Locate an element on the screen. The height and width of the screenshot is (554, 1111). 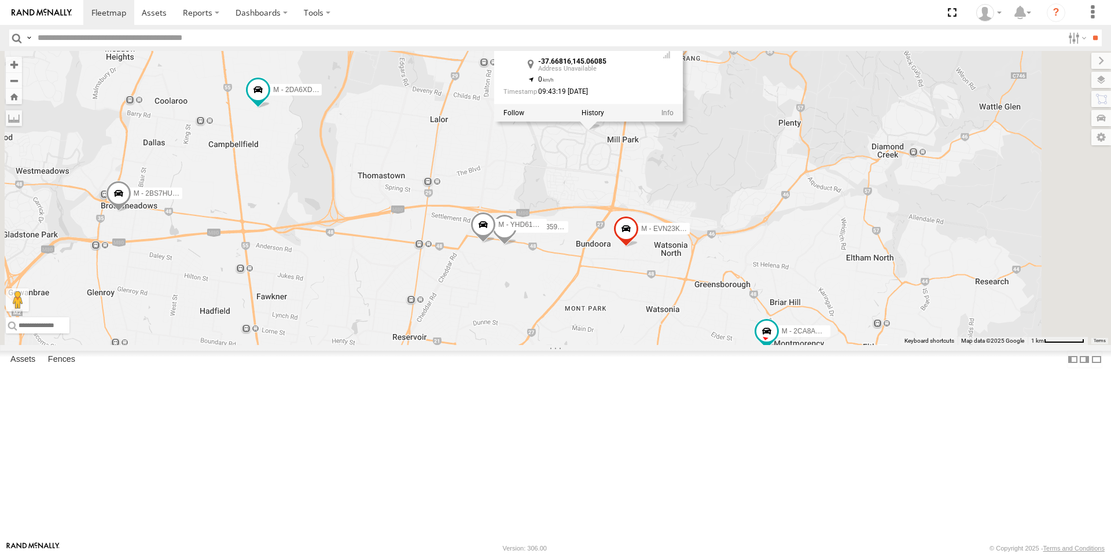
label: Assets is located at coordinates (23, 359).